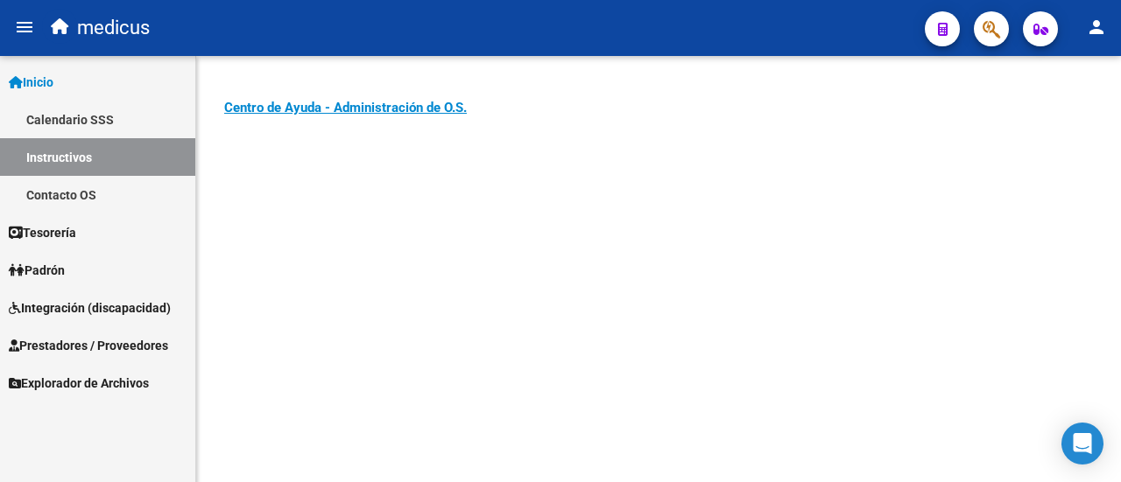  Describe the element at coordinates (1082, 444) in the screenshot. I see `div: Open Intercom Messenger` at that location.